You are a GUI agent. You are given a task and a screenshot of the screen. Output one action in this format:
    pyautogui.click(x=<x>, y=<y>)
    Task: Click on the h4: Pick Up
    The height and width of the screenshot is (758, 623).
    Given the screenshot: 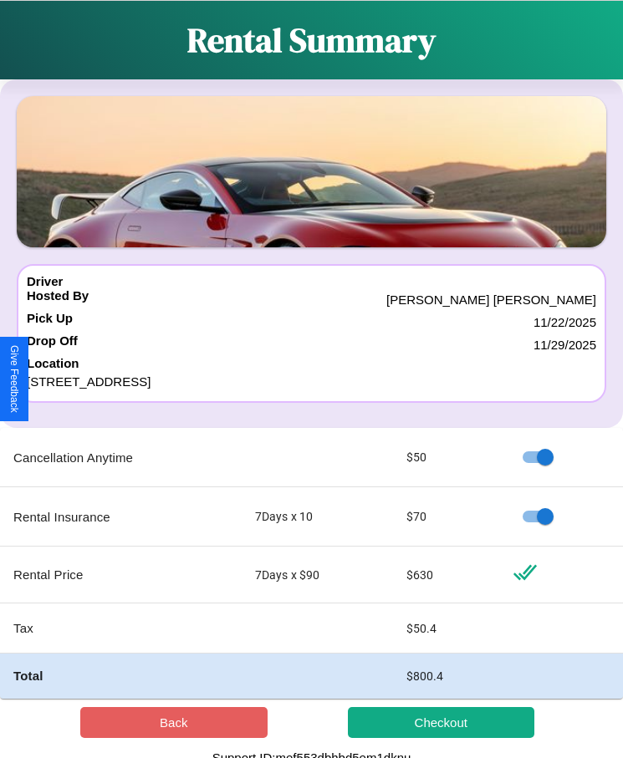 What is the action you would take?
    pyautogui.click(x=49, y=322)
    